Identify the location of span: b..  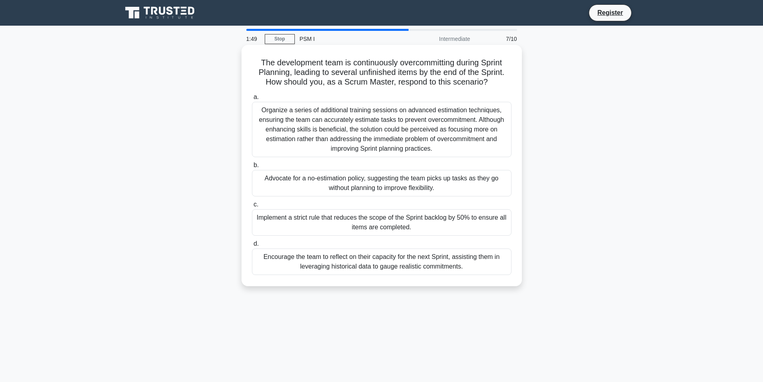
(256, 165).